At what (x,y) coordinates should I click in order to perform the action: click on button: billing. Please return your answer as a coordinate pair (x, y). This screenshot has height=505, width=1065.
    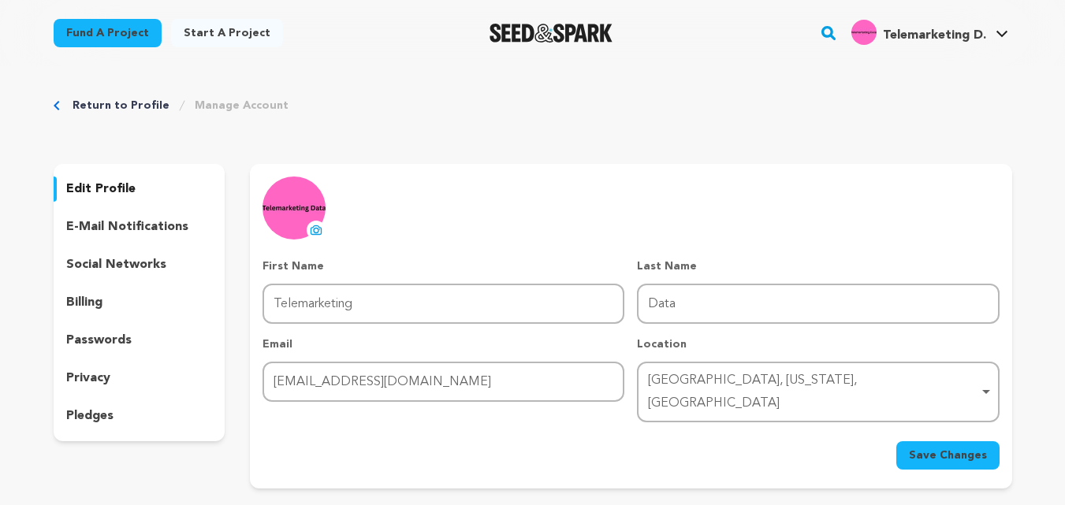
    Looking at the image, I should click on (140, 303).